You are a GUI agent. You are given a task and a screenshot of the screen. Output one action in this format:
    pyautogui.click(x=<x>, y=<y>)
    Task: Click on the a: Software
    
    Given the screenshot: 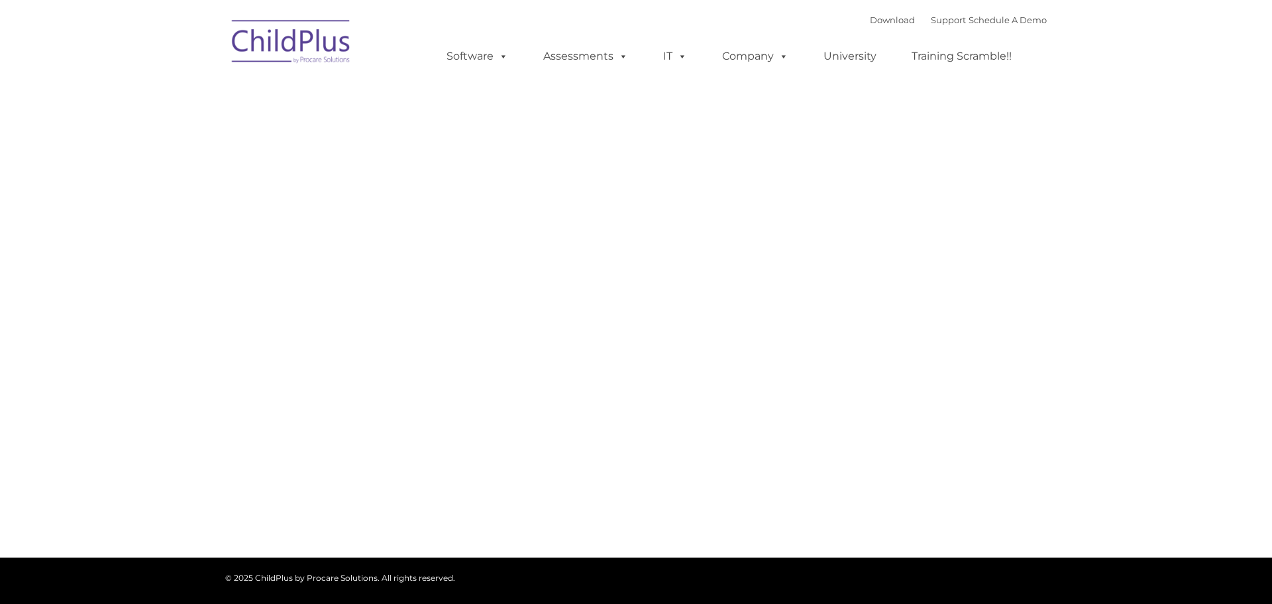 What is the action you would take?
    pyautogui.click(x=477, y=56)
    